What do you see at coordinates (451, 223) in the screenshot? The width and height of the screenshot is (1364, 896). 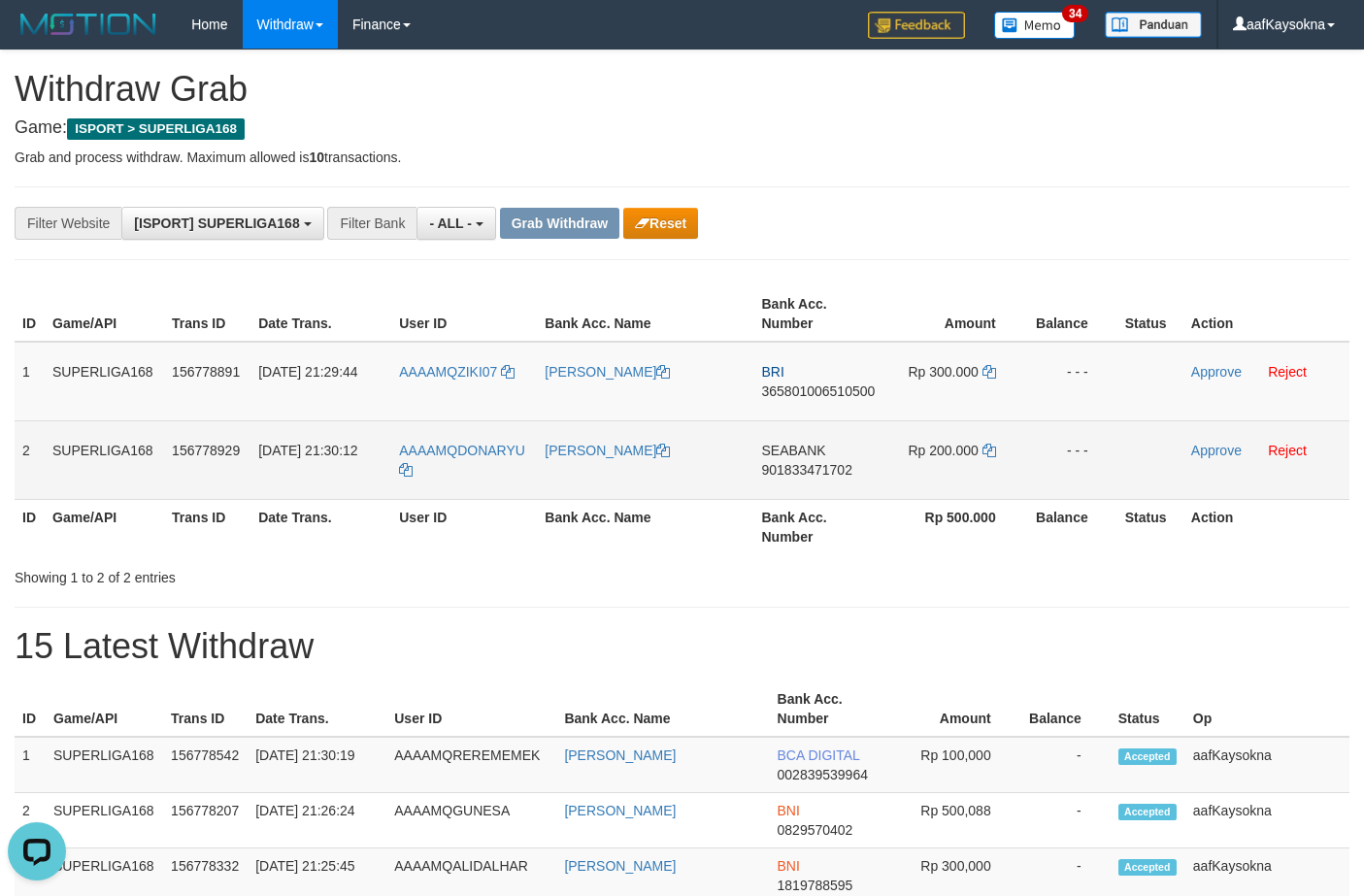 I see `span: - ALL -` at bounding box center [451, 223].